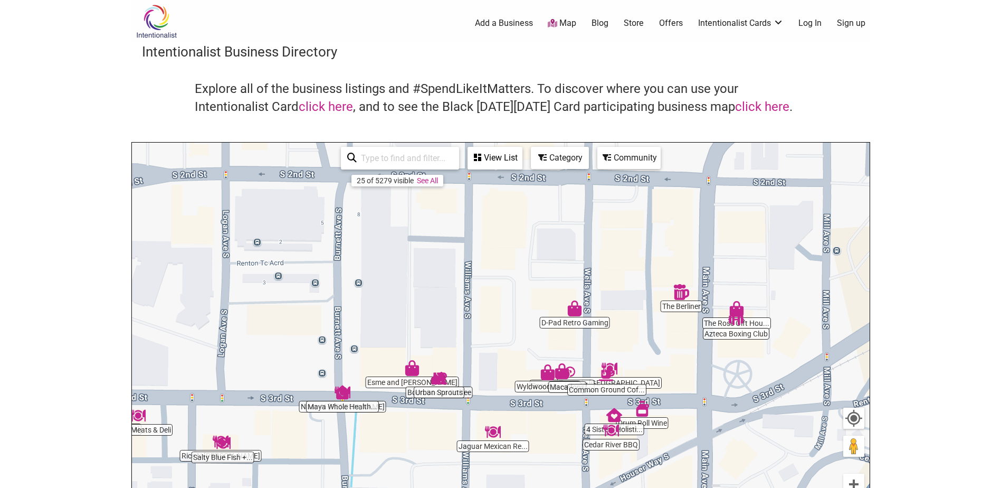 This screenshot has width=1001, height=488. What do you see at coordinates (736, 319) in the screenshot?
I see `div: Azteca Boxing Club` at bounding box center [736, 319].